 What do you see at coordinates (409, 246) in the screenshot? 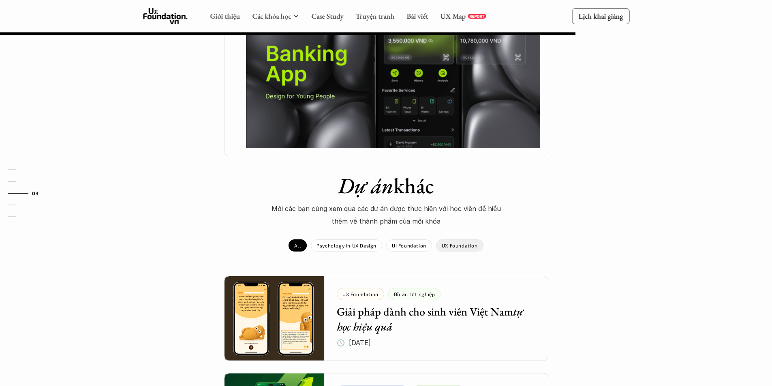
I see `p: UI Foundation` at bounding box center [409, 246].